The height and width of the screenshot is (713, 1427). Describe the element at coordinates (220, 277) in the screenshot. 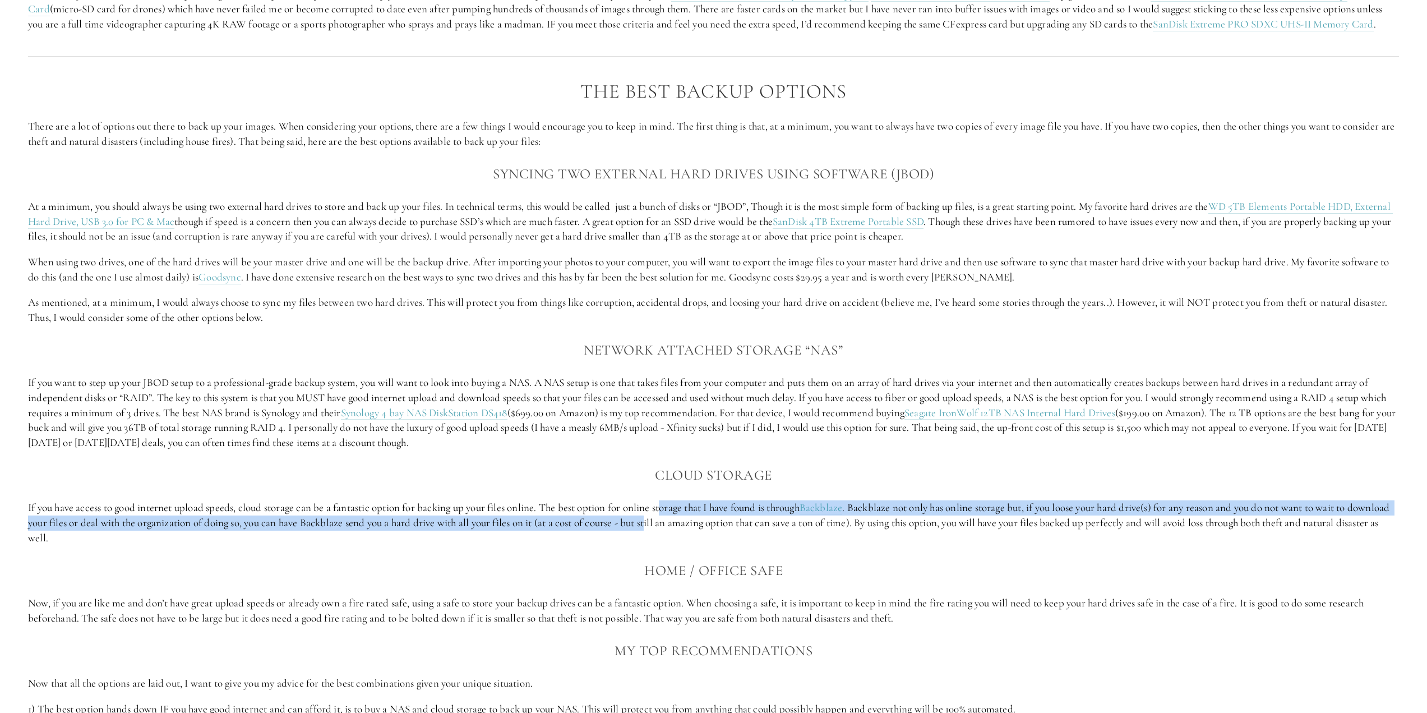

I see `a: Goodsync` at that location.